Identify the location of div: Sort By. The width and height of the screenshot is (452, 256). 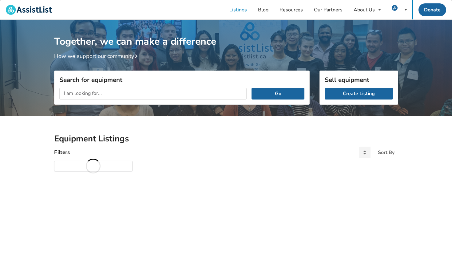
(387, 152).